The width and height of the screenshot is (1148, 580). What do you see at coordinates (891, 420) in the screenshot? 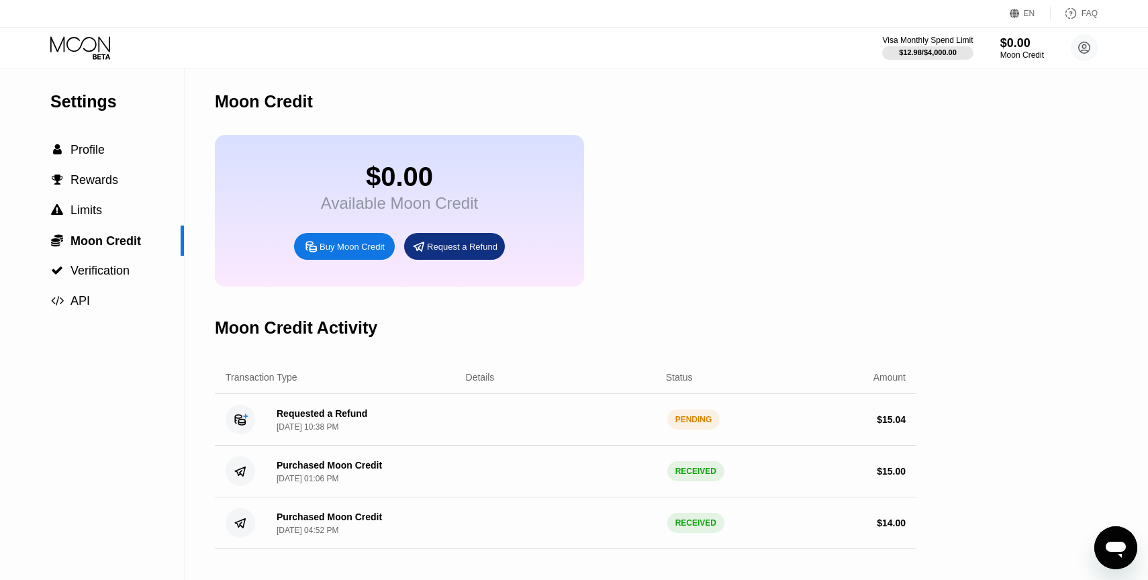
I see `div: $ 15.04` at bounding box center [891, 420].